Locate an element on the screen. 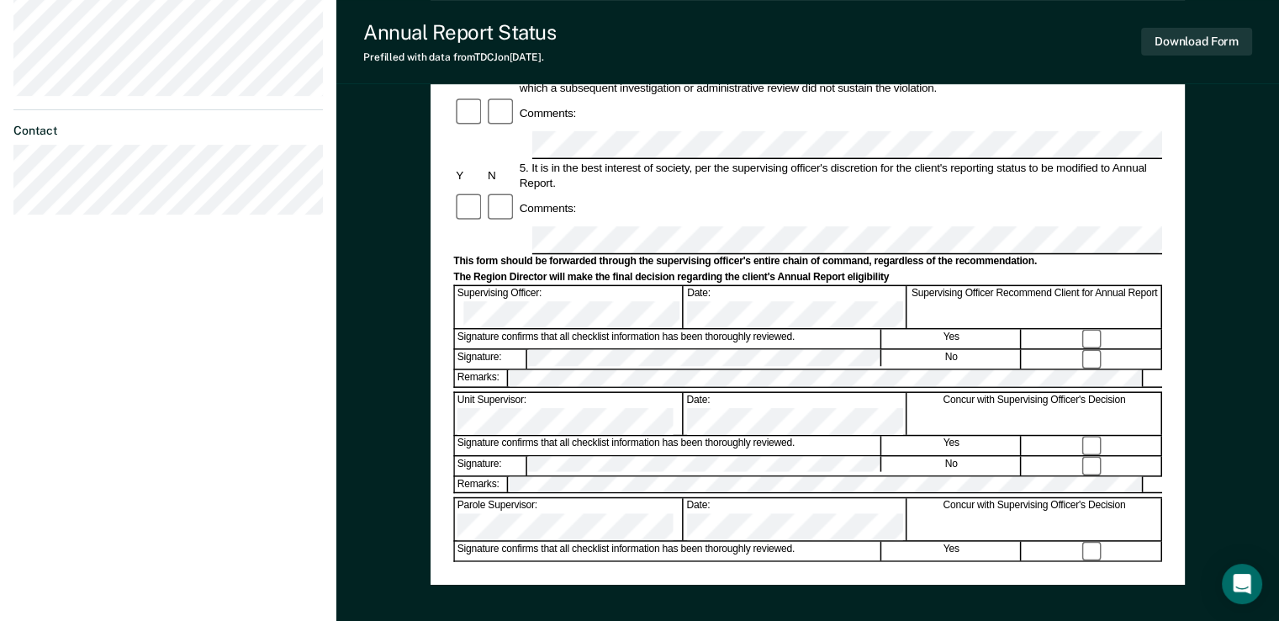 This screenshot has width=1279, height=621. div: This form should be forwarded through the supervising officer's entire chain of command, regardle... is located at coordinates (807, 262).